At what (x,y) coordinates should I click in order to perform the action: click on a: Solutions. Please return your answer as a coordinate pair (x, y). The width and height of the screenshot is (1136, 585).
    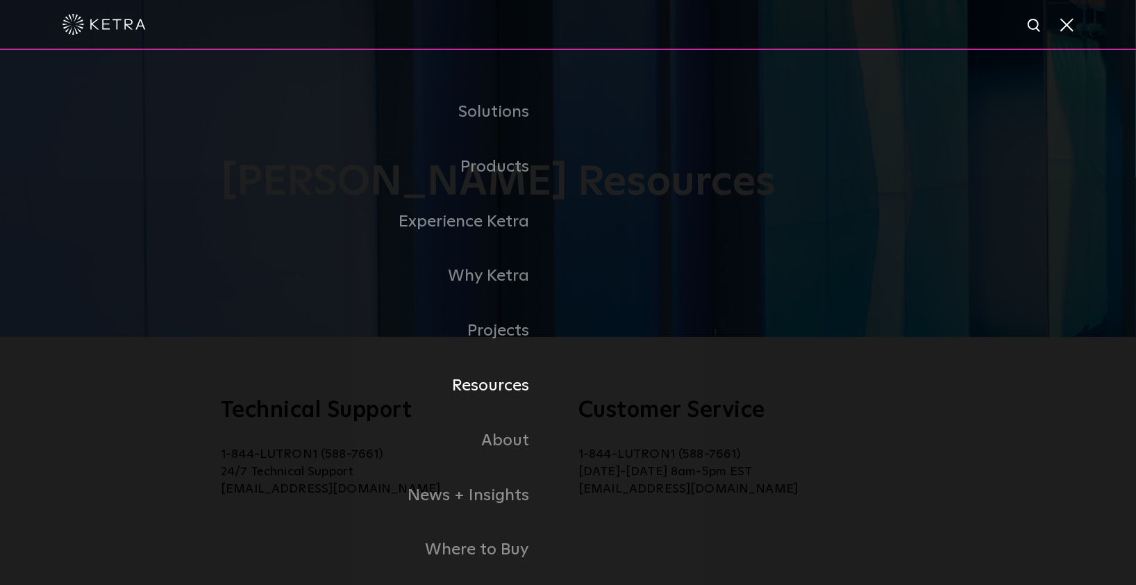
    Looking at the image, I should click on (336, 112).